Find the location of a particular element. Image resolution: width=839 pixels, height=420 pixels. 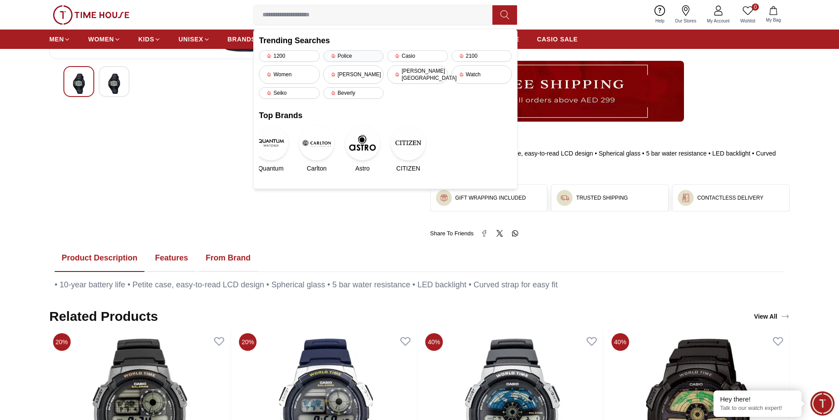

span: UNISEX is located at coordinates (191, 39).